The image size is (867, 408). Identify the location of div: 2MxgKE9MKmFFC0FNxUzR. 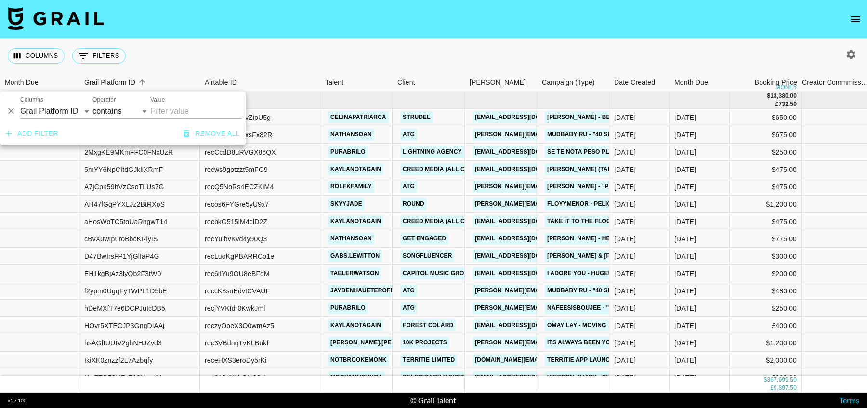
(129, 152).